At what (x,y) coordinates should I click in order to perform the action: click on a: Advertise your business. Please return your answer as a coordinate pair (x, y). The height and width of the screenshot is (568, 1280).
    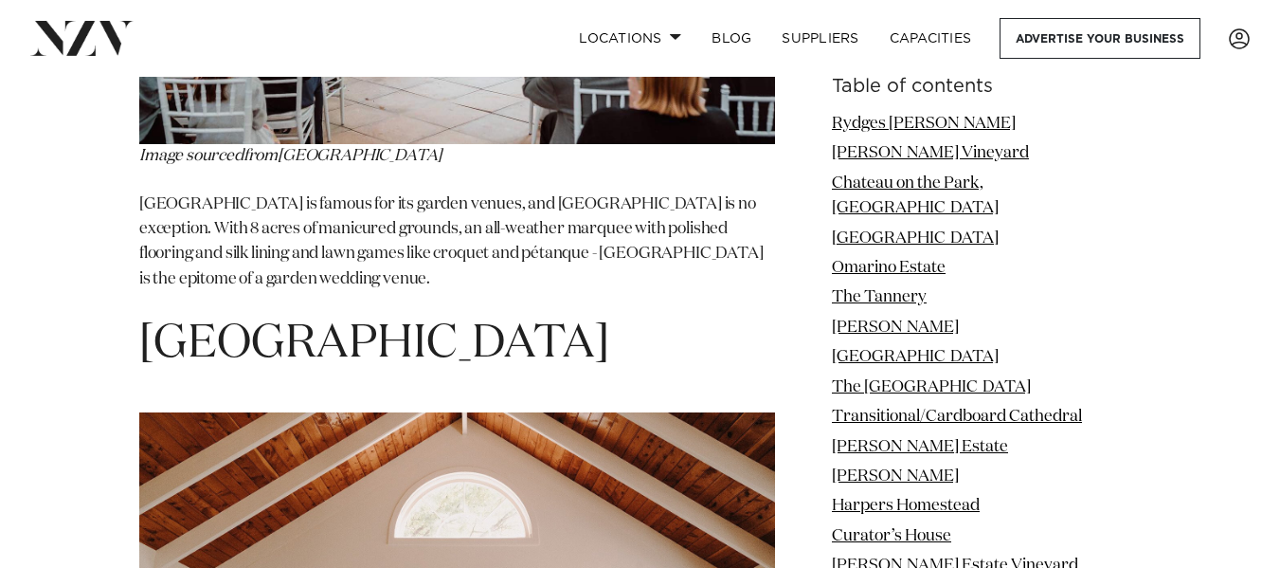
    Looking at the image, I should click on (1100, 38).